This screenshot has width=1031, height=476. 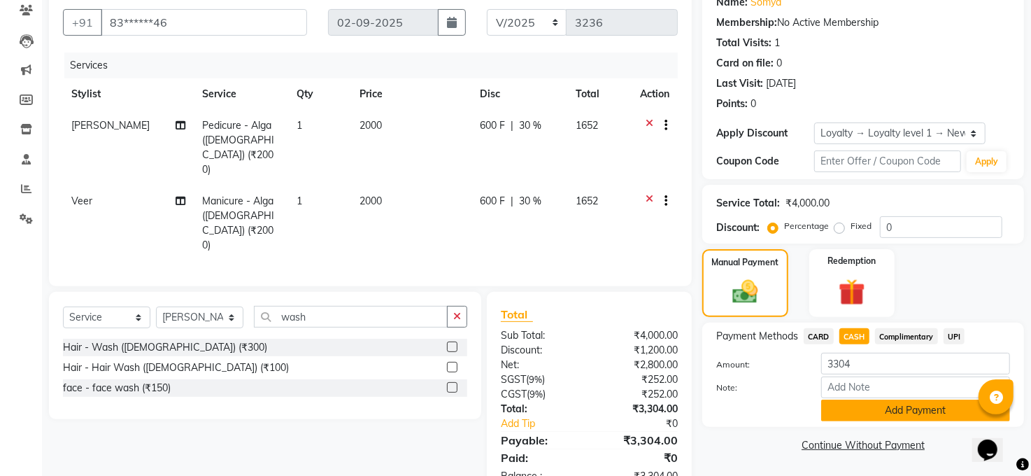 What do you see at coordinates (851, 261) in the screenshot?
I see `label: Redemption` at bounding box center [851, 261].